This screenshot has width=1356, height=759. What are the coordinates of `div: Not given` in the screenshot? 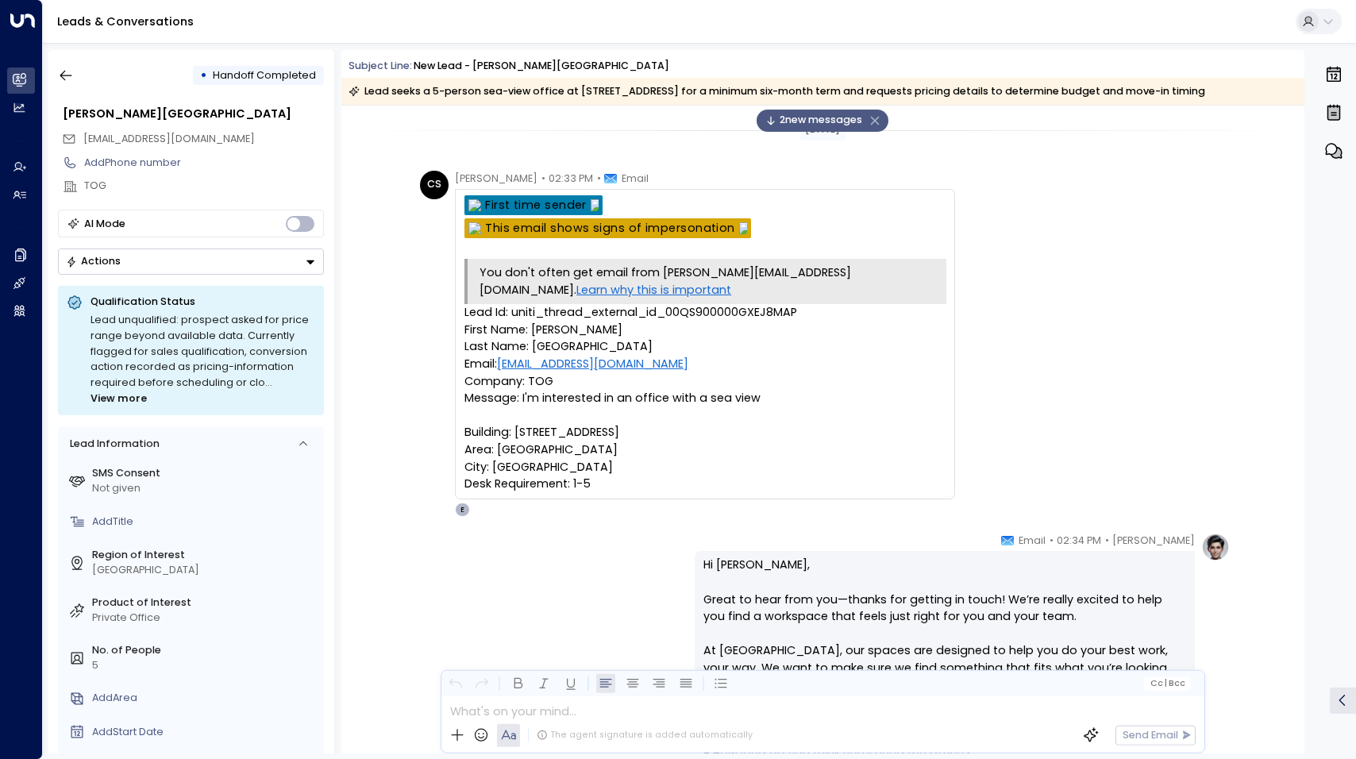 It's located at (205, 488).